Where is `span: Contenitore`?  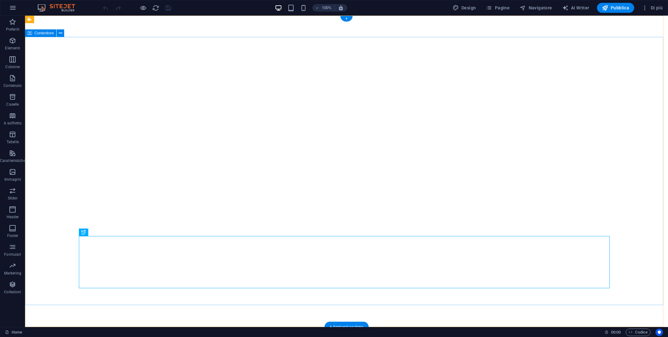
span: Contenitore is located at coordinates (44, 33).